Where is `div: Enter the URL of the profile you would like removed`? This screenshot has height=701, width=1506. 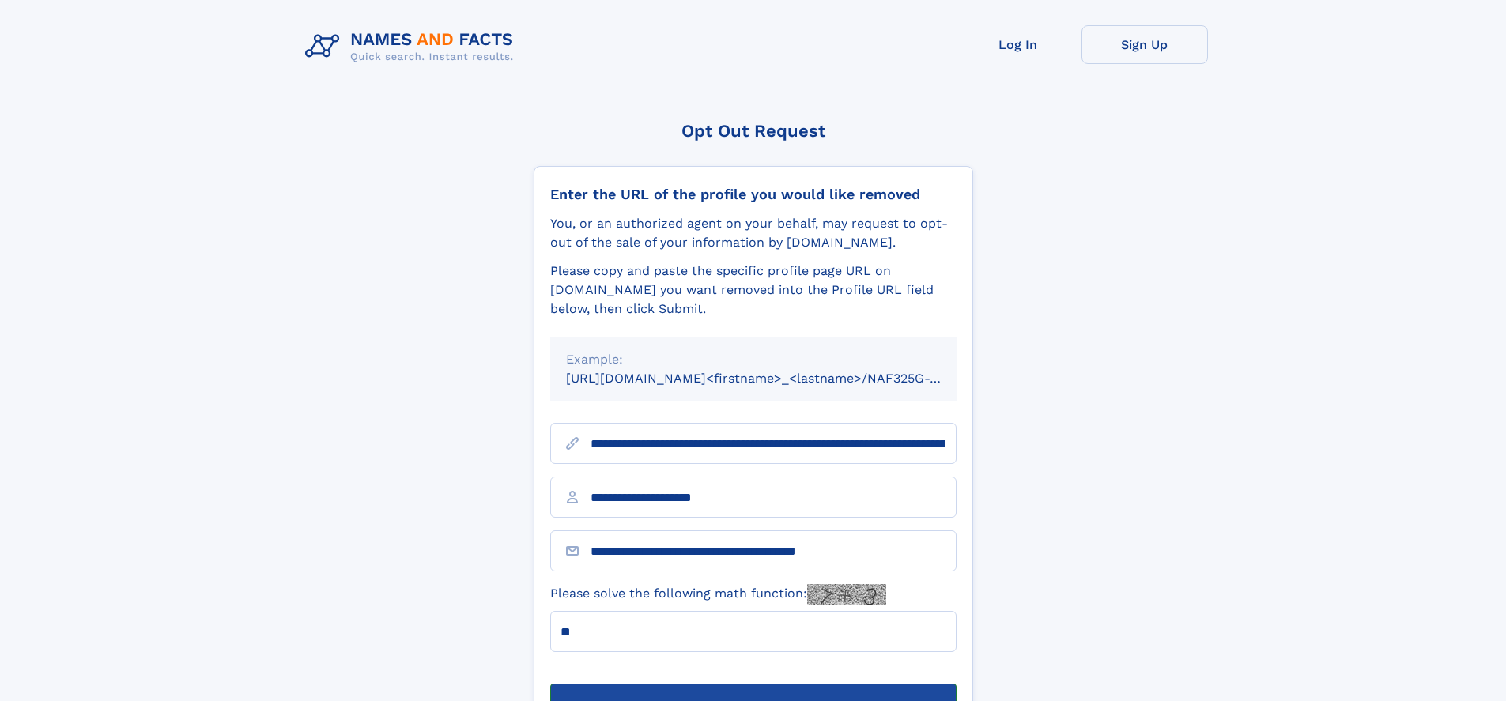
div: Enter the URL of the profile you would like removed is located at coordinates (754, 195).